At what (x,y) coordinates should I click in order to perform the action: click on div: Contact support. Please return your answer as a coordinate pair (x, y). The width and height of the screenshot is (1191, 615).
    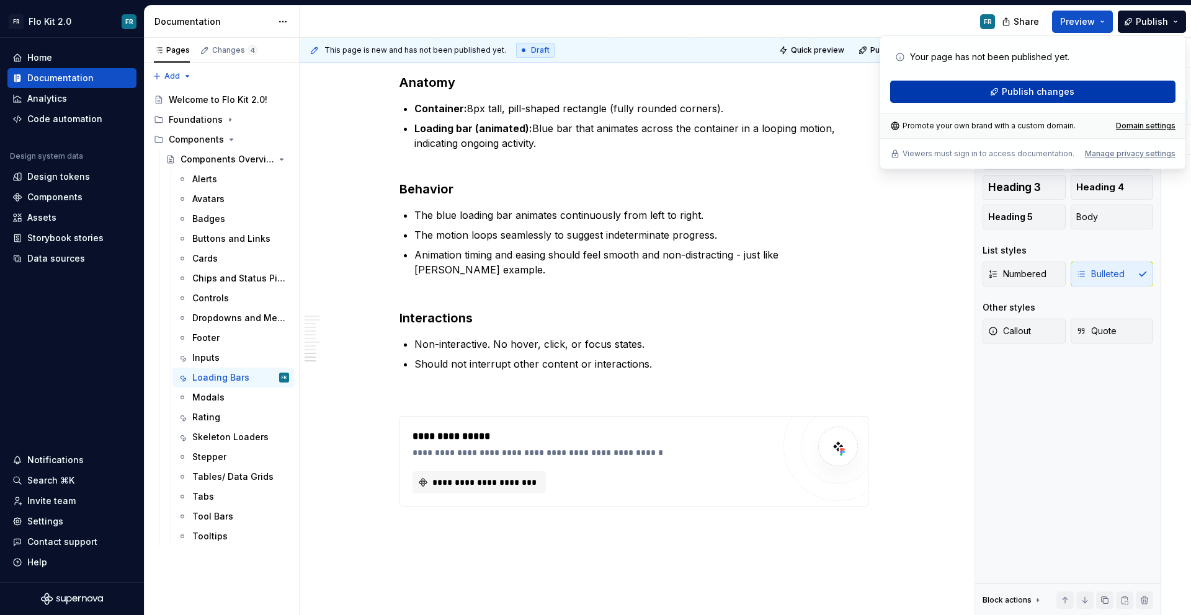
    Looking at the image, I should click on (62, 542).